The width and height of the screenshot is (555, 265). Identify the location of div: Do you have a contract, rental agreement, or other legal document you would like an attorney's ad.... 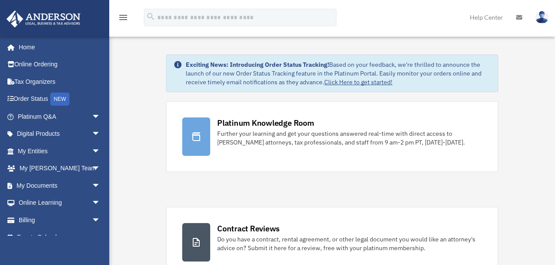
(350, 244).